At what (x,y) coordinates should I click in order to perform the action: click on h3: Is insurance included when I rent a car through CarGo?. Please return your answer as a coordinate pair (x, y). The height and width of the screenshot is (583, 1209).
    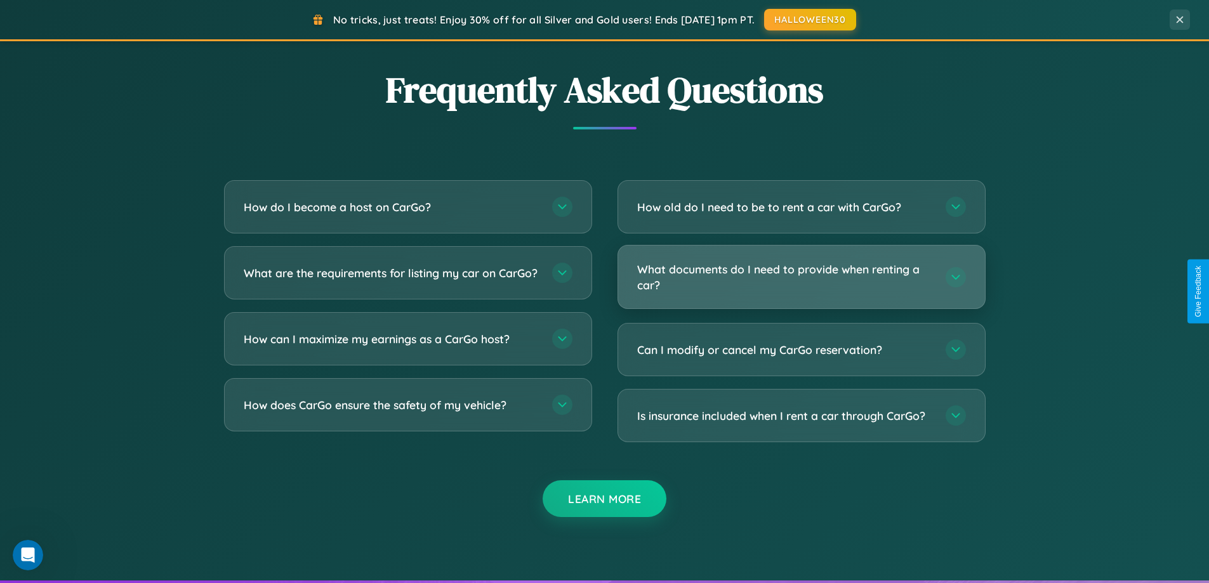
    Looking at the image, I should click on (785, 416).